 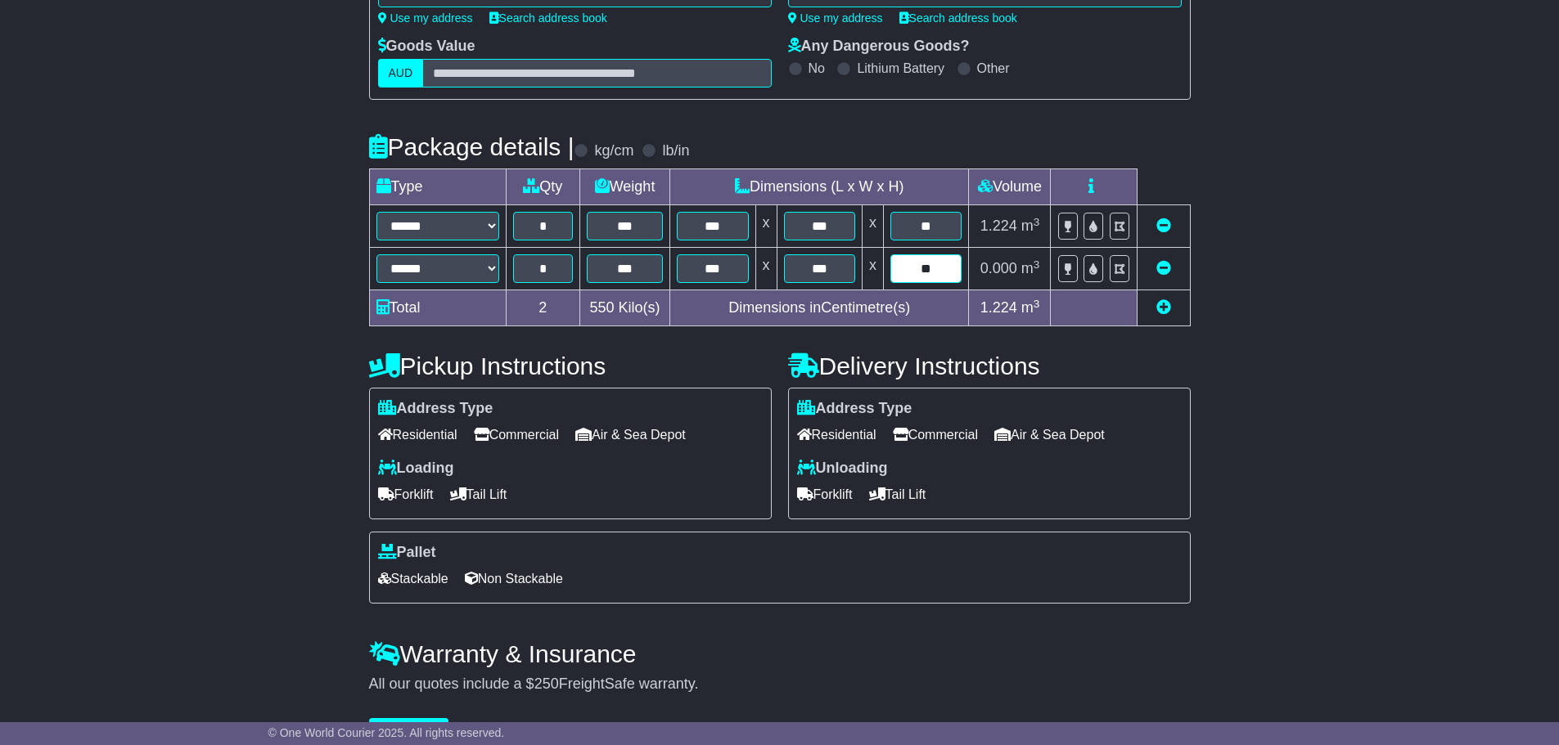 I want to click on label: lb/in, so click(x=675, y=151).